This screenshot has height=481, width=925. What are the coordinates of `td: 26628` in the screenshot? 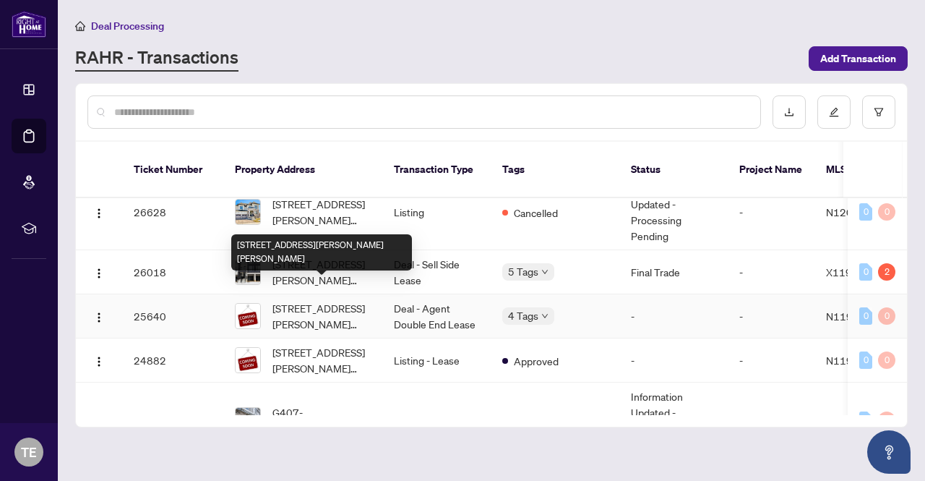 It's located at (173, 212).